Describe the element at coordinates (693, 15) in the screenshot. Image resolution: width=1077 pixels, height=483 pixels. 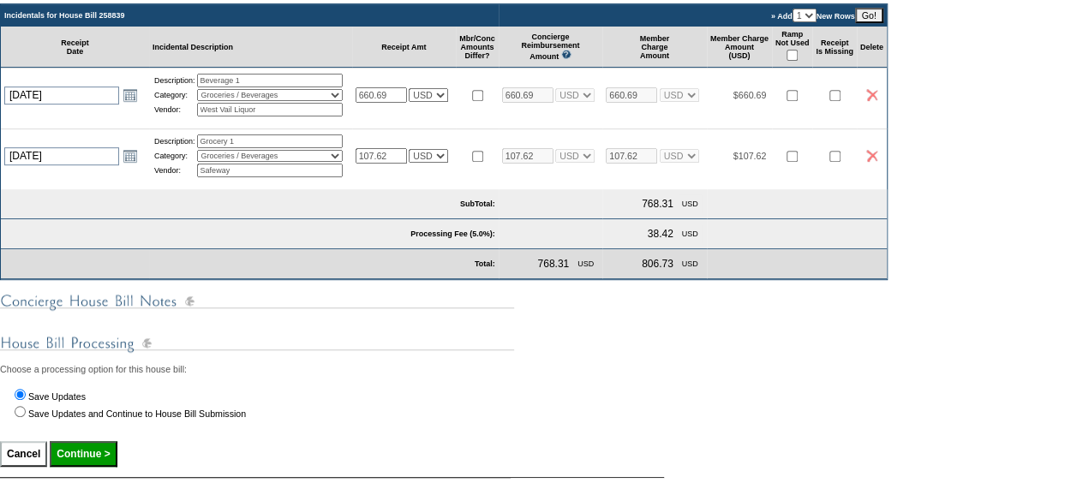
I see `td: » Add New Rows` at that location.